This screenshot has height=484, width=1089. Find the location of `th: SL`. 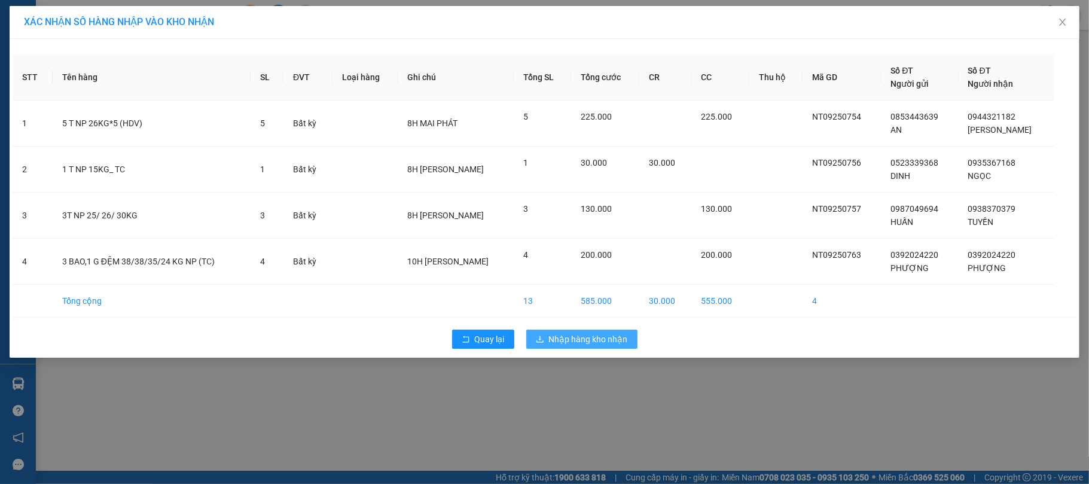

th: SL is located at coordinates (267, 77).